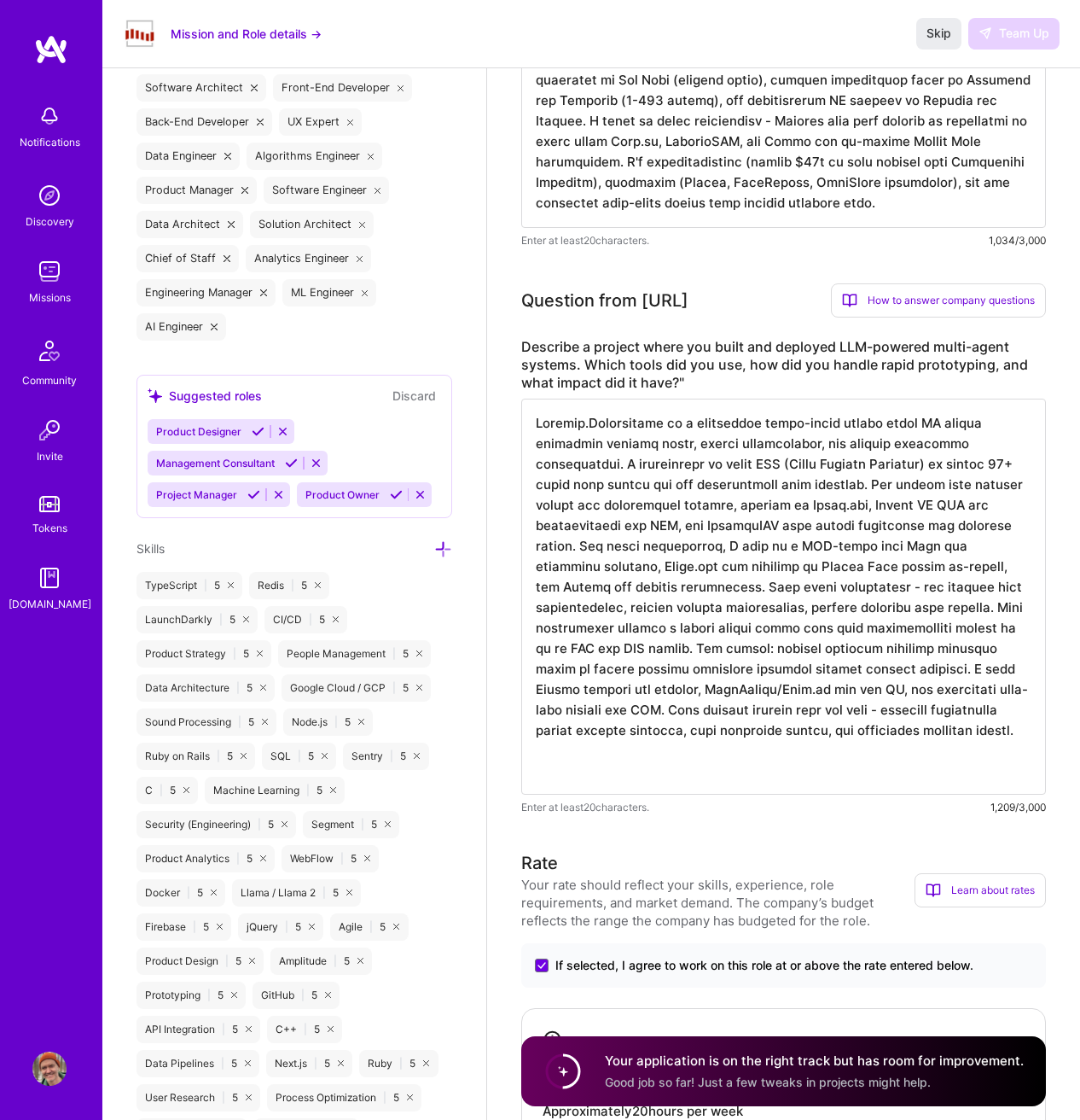 Image resolution: width=1080 pixels, height=1120 pixels. Describe the element at coordinates (206, 293) in the screenshot. I see `div: Engineering Manager` at that location.